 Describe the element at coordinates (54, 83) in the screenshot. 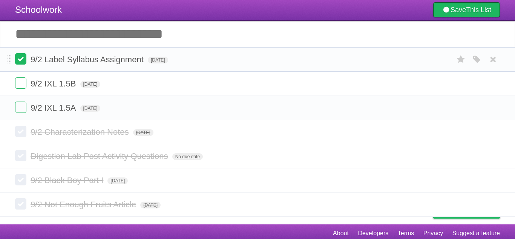

I see `span: 9/2 IXL 1.5B` at that location.